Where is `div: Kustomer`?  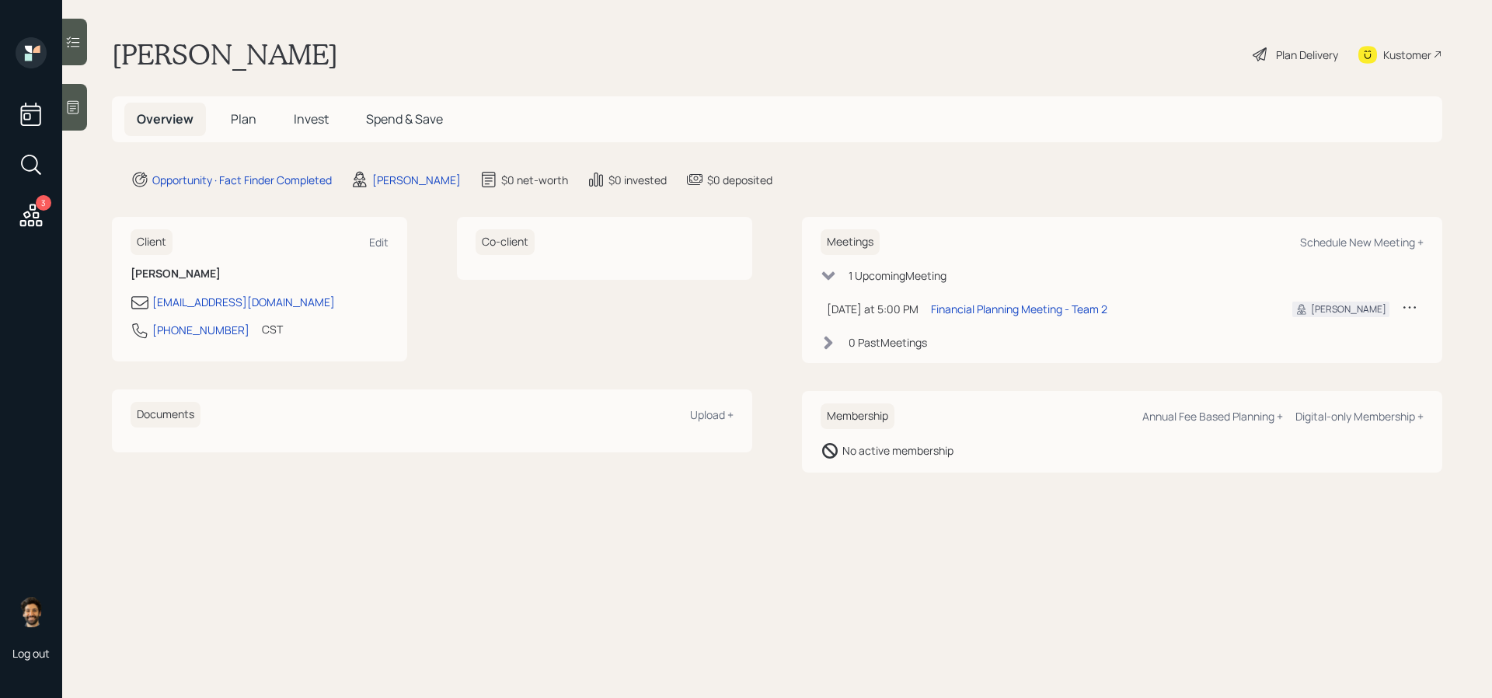 div: Kustomer is located at coordinates (1408, 54).